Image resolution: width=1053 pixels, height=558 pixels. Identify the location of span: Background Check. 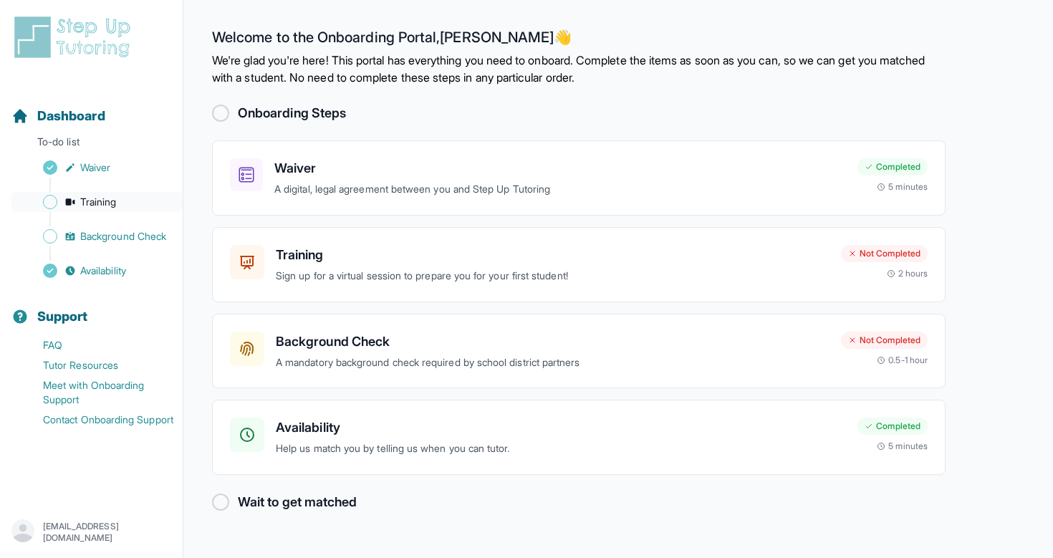
(123, 236).